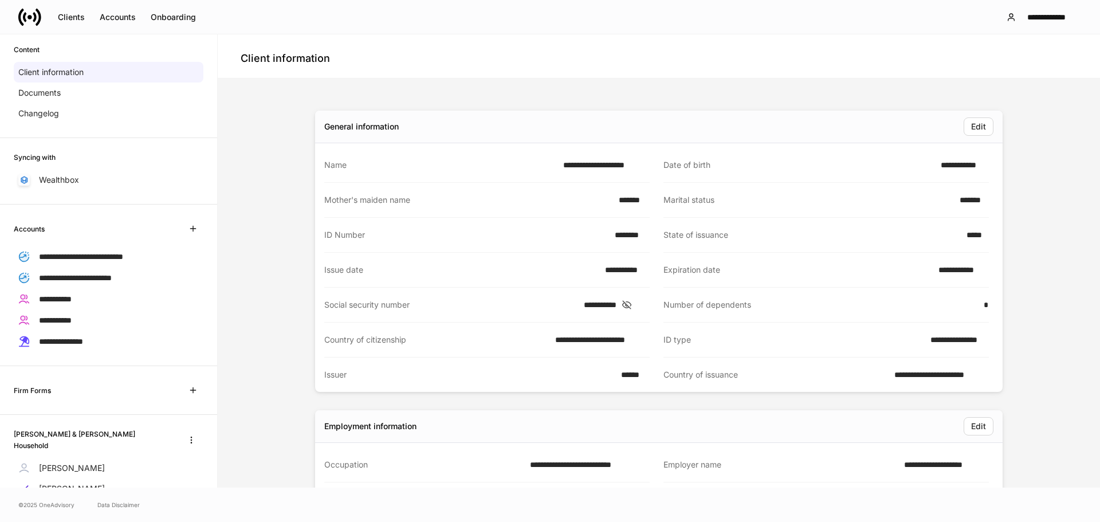  What do you see at coordinates (808, 200) in the screenshot?
I see `div: Marital status` at bounding box center [808, 200].